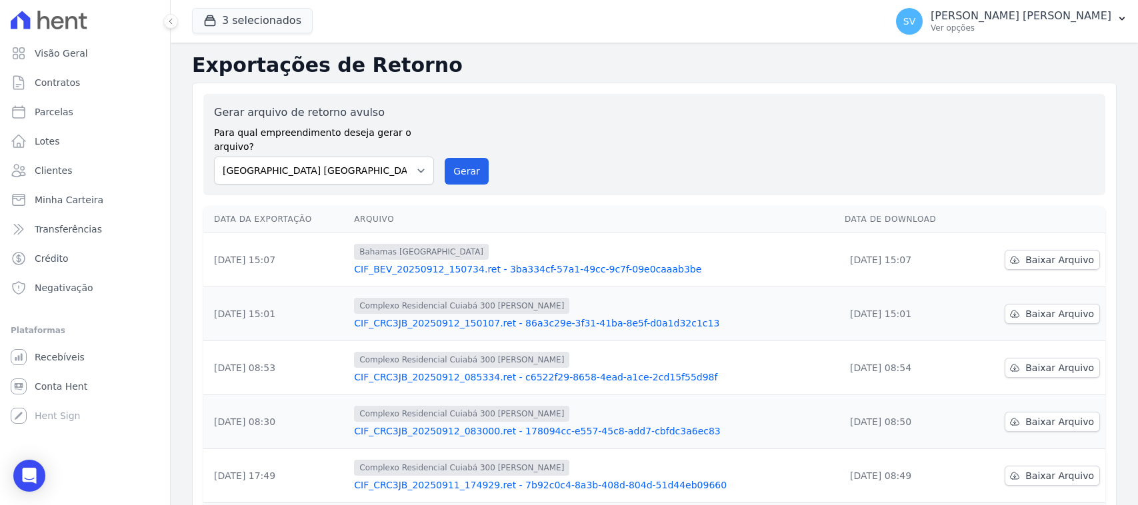  I want to click on a: Recebíveis, so click(85, 357).